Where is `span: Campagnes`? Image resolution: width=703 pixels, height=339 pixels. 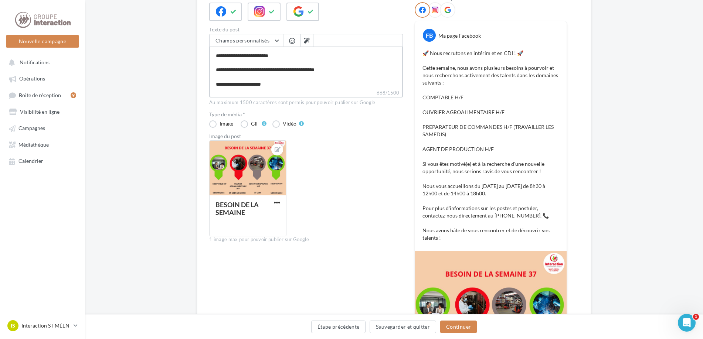
span: Campagnes is located at coordinates (32, 128).